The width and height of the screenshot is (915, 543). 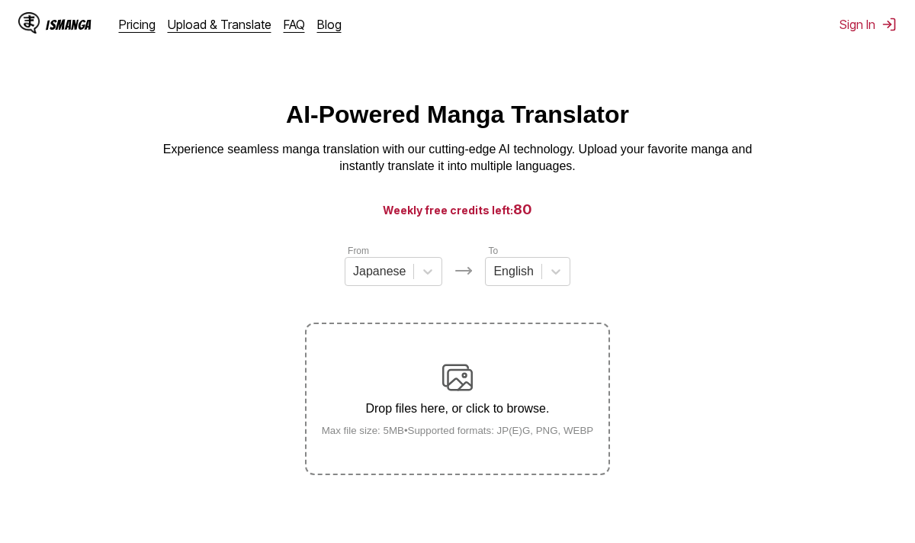 I want to click on img: Sign out, so click(x=890, y=24).